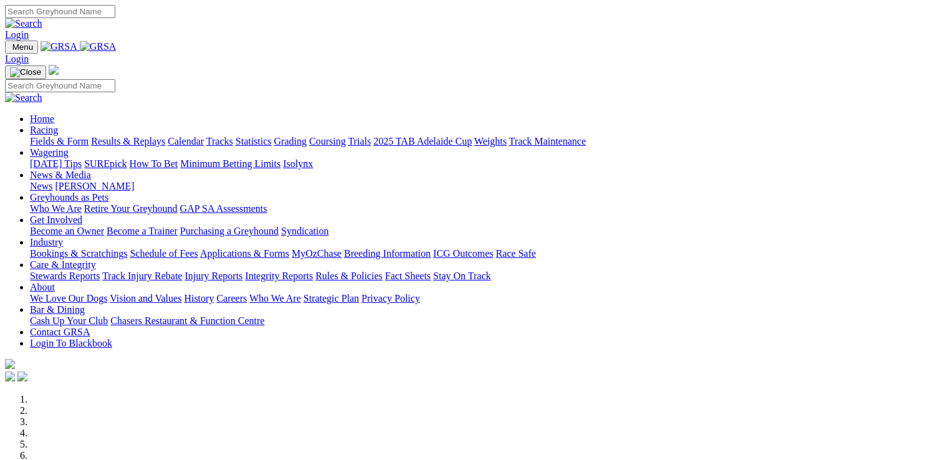 This screenshot has height=460, width=943. Describe the element at coordinates (484, 186) in the screenshot. I see `div: News & Media` at that location.